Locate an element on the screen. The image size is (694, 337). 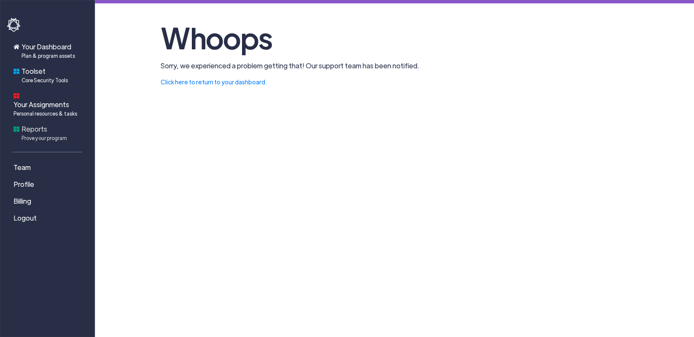
span: Logout is located at coordinates (25, 218).